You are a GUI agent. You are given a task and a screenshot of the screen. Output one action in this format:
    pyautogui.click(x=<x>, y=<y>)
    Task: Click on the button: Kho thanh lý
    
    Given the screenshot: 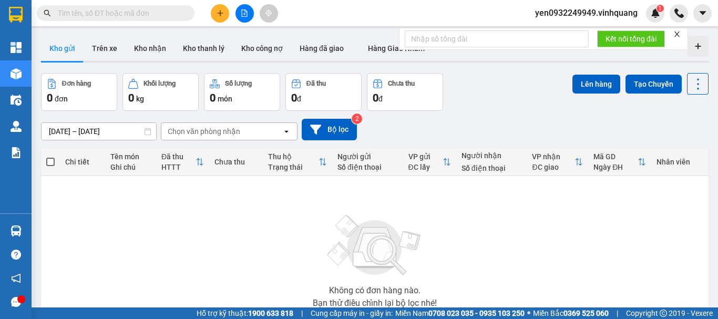 What is the action you would take?
    pyautogui.click(x=203, y=48)
    